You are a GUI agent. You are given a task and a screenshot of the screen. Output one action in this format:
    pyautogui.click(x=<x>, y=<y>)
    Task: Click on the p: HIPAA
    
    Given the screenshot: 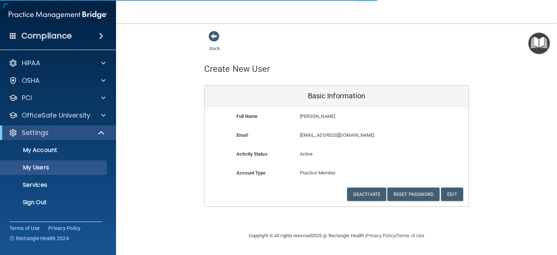 What is the action you would take?
    pyautogui.click(x=31, y=63)
    